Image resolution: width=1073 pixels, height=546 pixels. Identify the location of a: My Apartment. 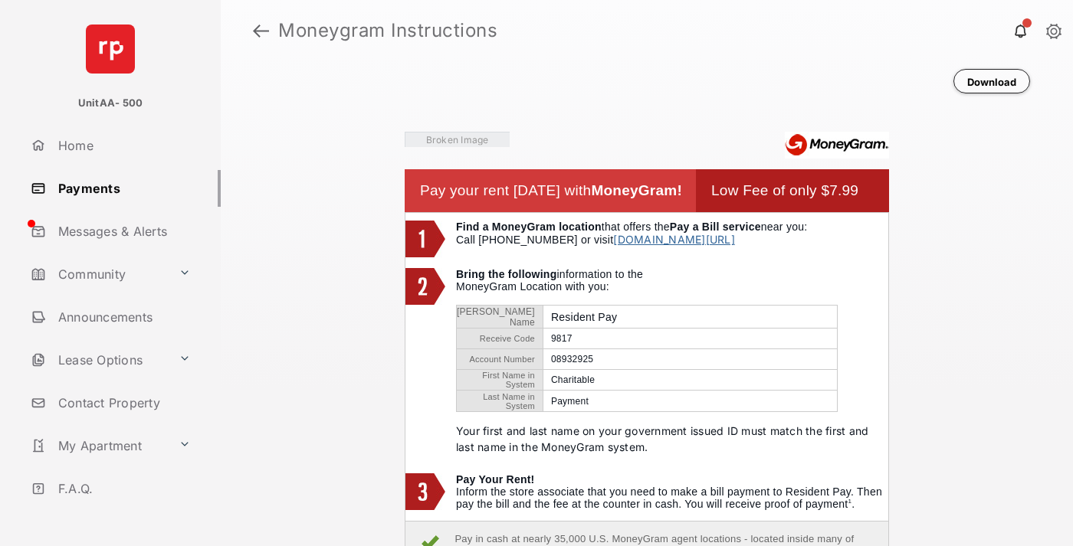
(98, 446).